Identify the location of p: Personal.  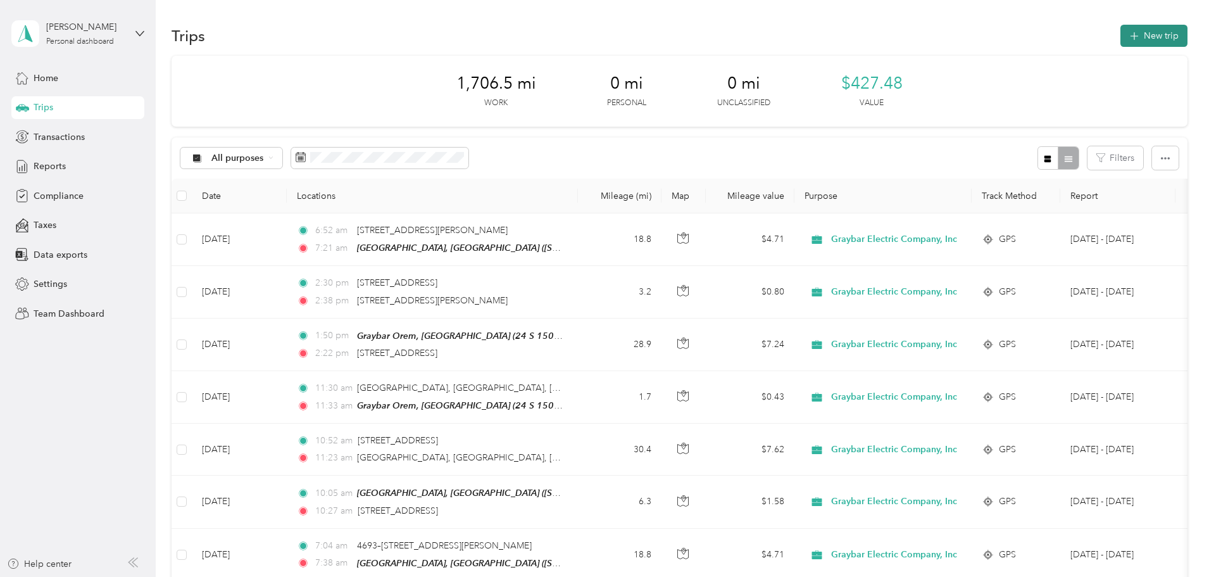
(627, 103).